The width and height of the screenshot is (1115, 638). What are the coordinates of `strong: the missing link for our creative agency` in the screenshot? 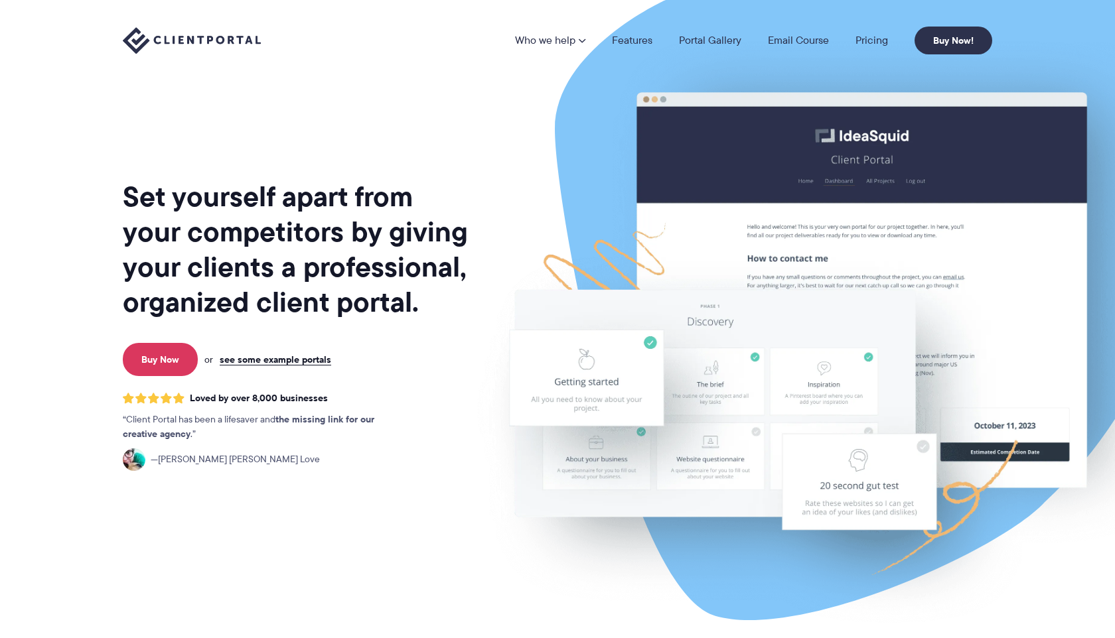 It's located at (248, 427).